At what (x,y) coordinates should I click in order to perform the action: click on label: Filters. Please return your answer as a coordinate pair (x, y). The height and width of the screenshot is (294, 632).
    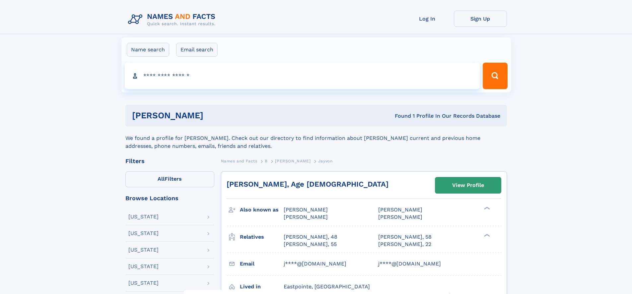
    Looking at the image, I should click on (170, 180).